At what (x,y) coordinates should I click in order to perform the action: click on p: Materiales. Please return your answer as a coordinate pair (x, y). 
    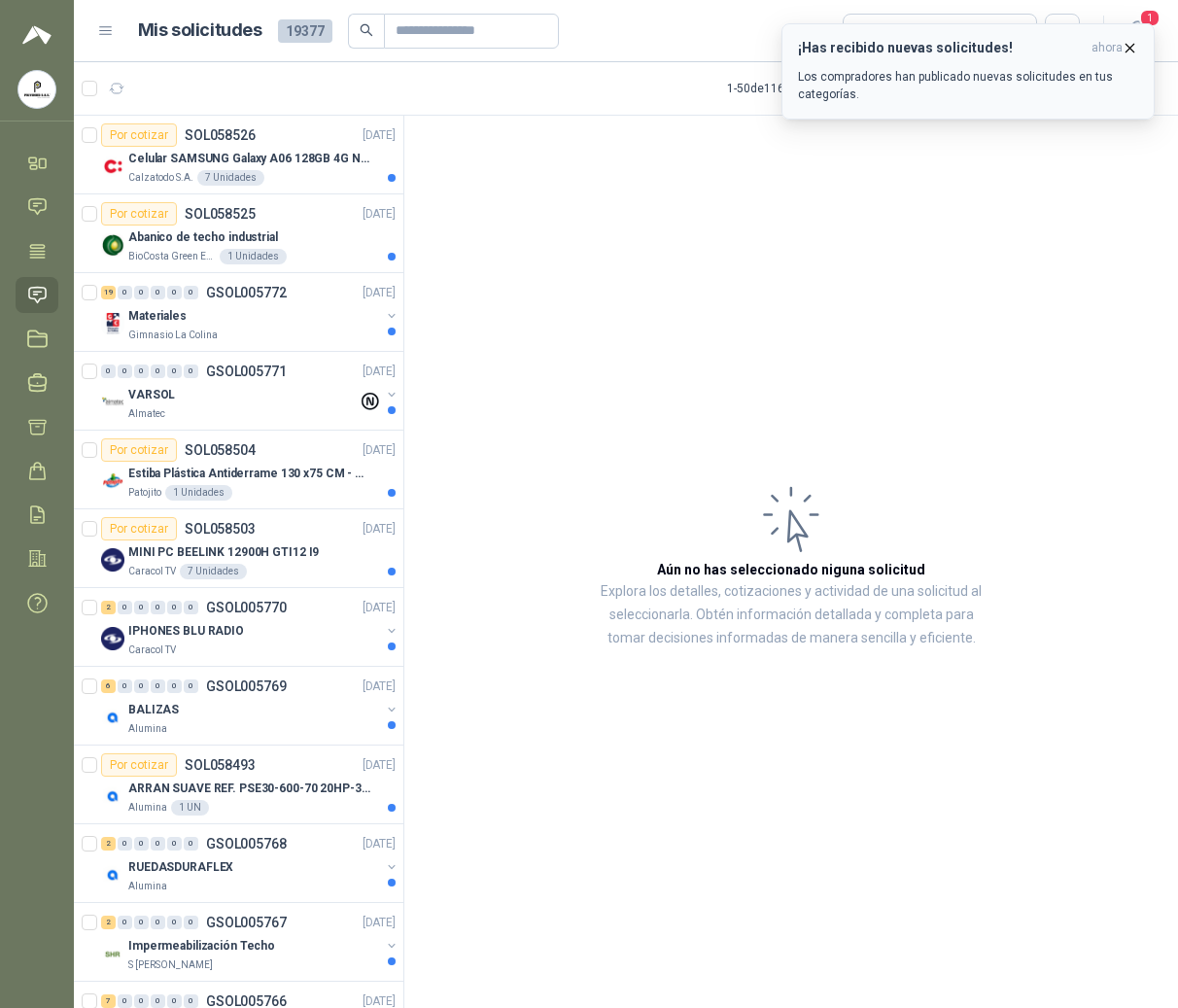
    Looking at the image, I should click on (157, 315).